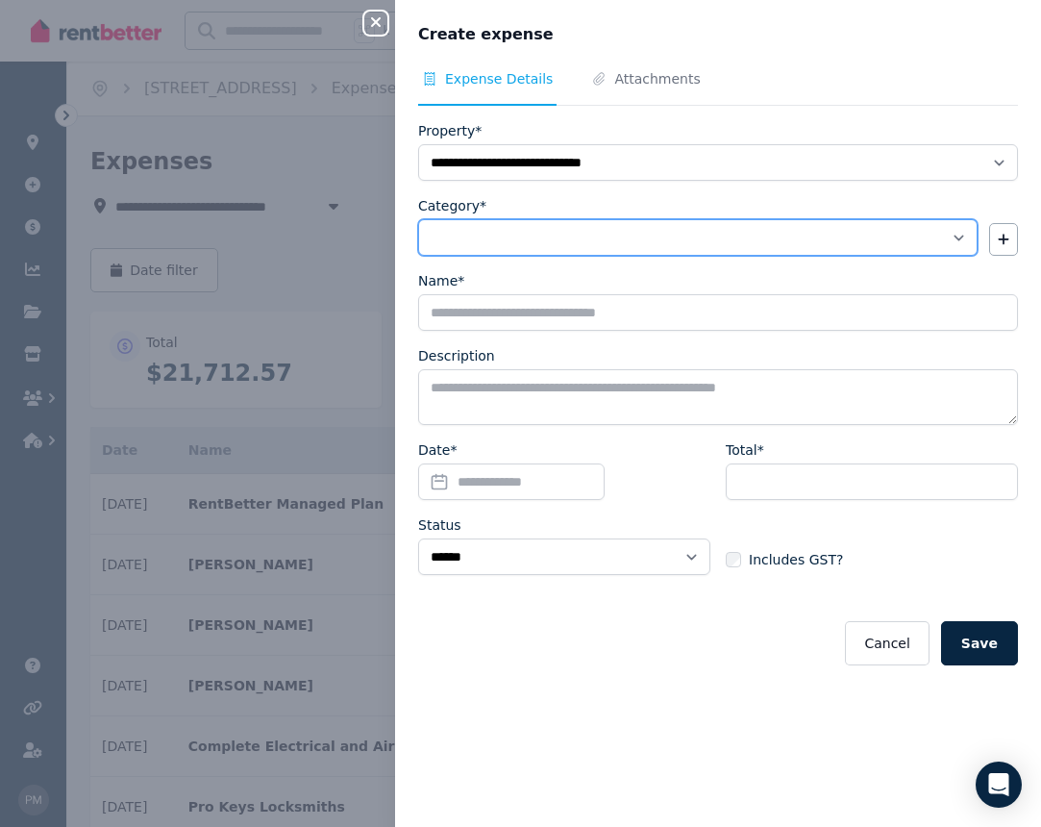 This screenshot has height=827, width=1041. What do you see at coordinates (980, 643) in the screenshot?
I see `button: Save` at bounding box center [980, 643].